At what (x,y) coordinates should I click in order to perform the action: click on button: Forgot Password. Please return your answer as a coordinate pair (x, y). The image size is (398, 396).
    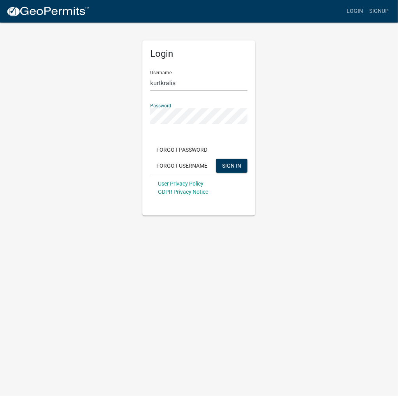
    Looking at the image, I should click on (182, 150).